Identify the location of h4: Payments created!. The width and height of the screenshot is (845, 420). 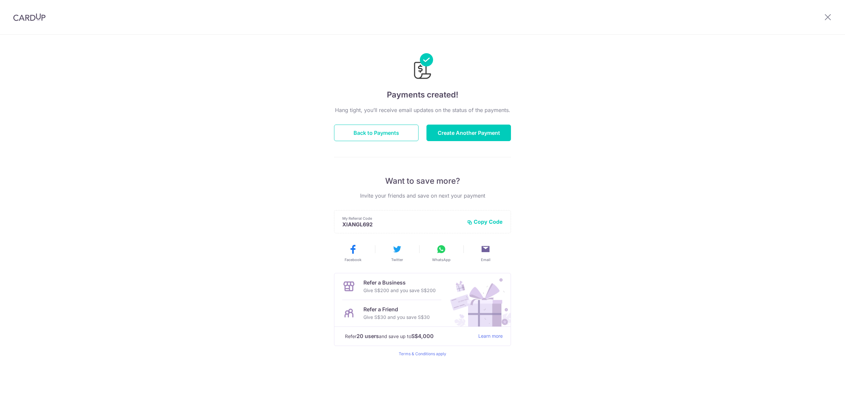
(422, 95).